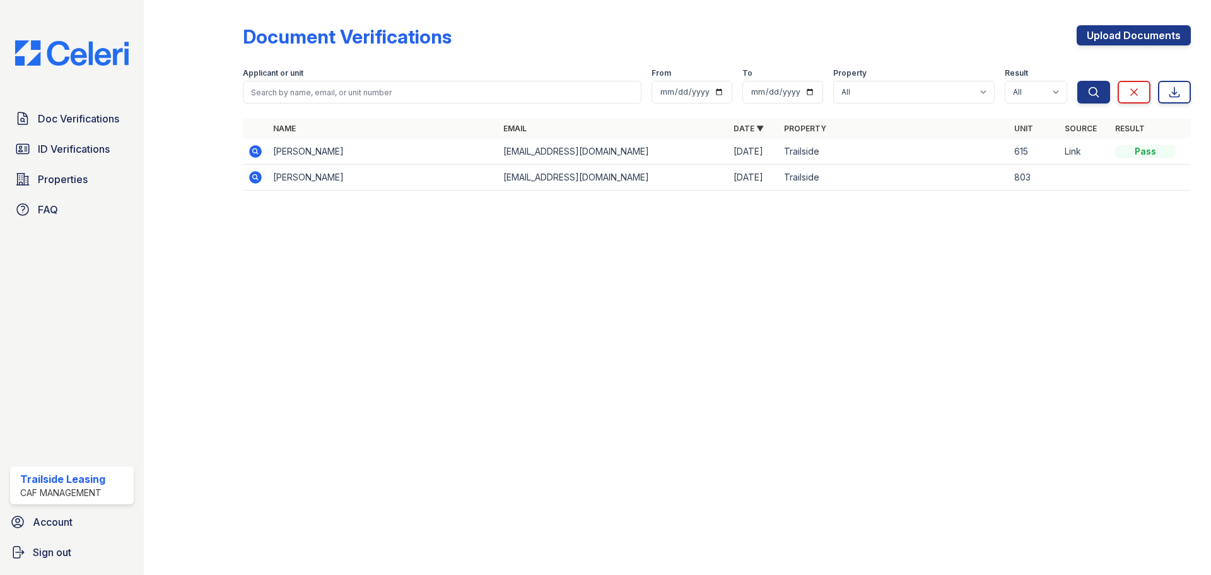 This screenshot has width=1211, height=575. I want to click on a: Name, so click(285, 128).